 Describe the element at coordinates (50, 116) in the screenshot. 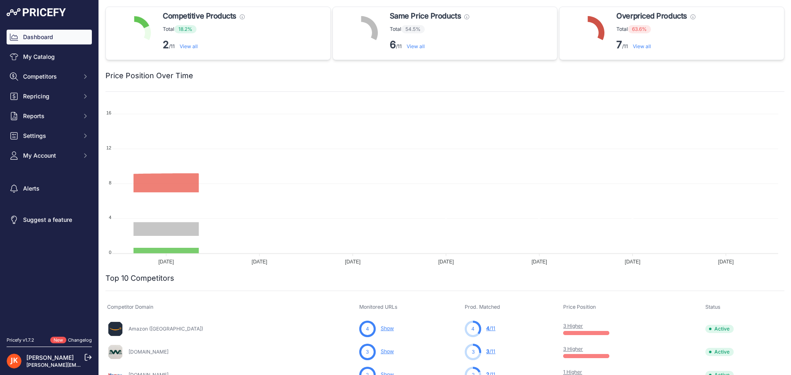

I see `span: Reports` at that location.